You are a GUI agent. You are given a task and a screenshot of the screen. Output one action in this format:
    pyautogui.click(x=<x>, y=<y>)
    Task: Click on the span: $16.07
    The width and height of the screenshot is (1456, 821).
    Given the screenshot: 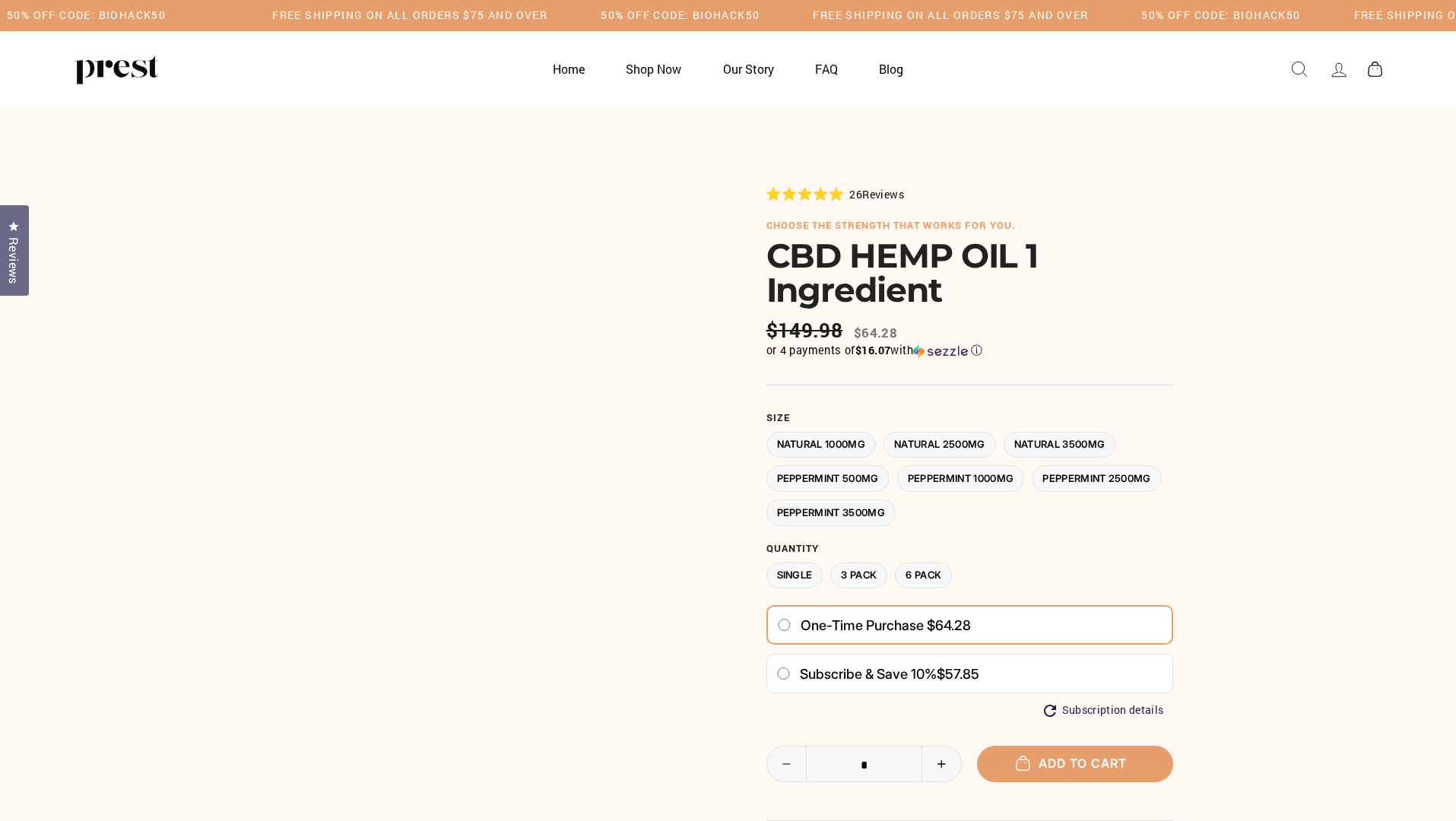 What is the action you would take?
    pyautogui.click(x=873, y=349)
    